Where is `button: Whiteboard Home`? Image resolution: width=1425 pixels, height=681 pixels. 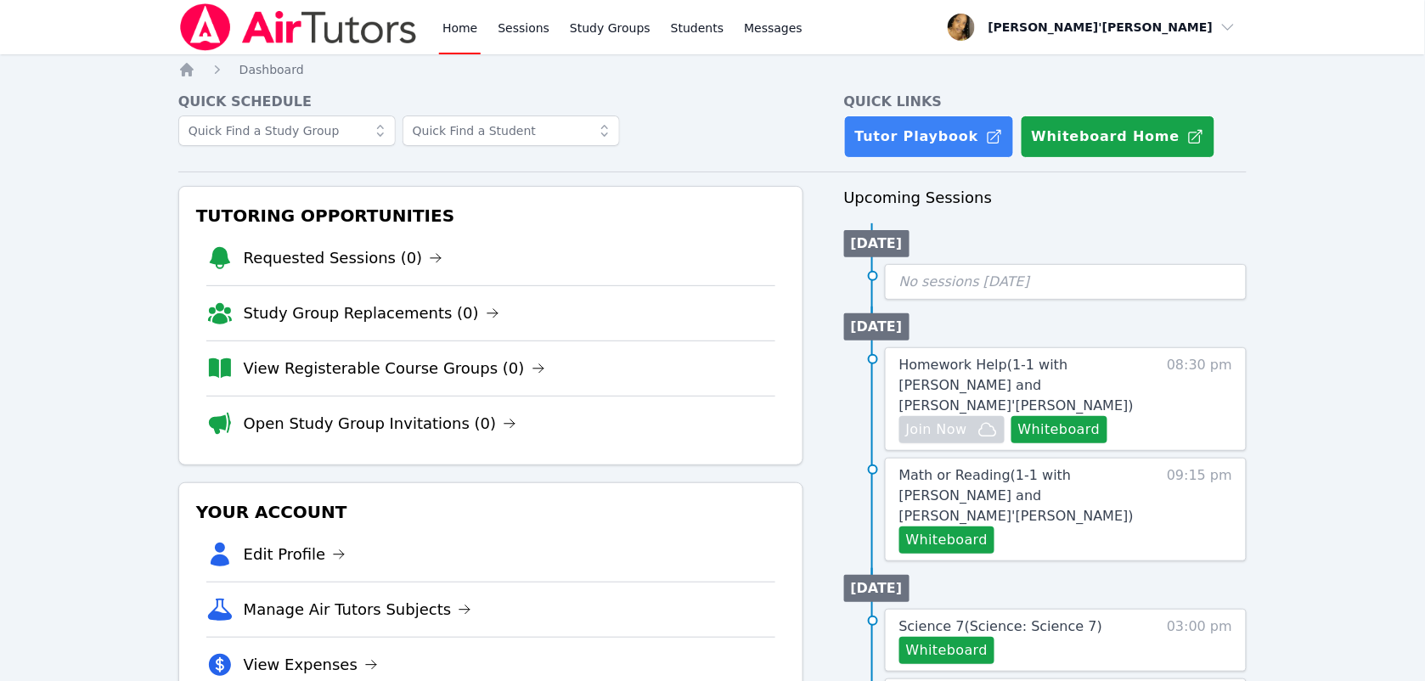 button: Whiteboard Home is located at coordinates (1118, 137).